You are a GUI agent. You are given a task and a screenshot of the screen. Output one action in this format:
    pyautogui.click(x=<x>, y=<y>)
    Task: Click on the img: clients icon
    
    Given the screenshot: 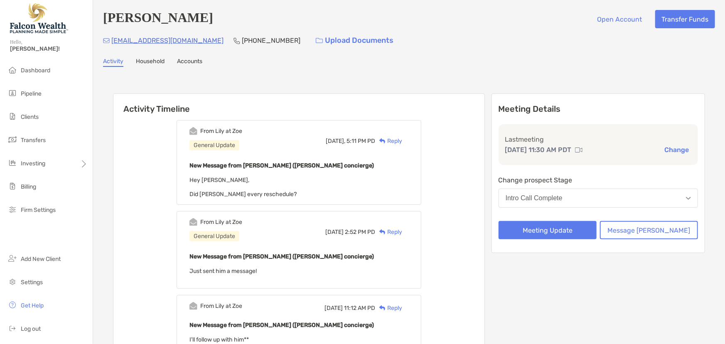 What is the action you would take?
    pyautogui.click(x=12, y=116)
    